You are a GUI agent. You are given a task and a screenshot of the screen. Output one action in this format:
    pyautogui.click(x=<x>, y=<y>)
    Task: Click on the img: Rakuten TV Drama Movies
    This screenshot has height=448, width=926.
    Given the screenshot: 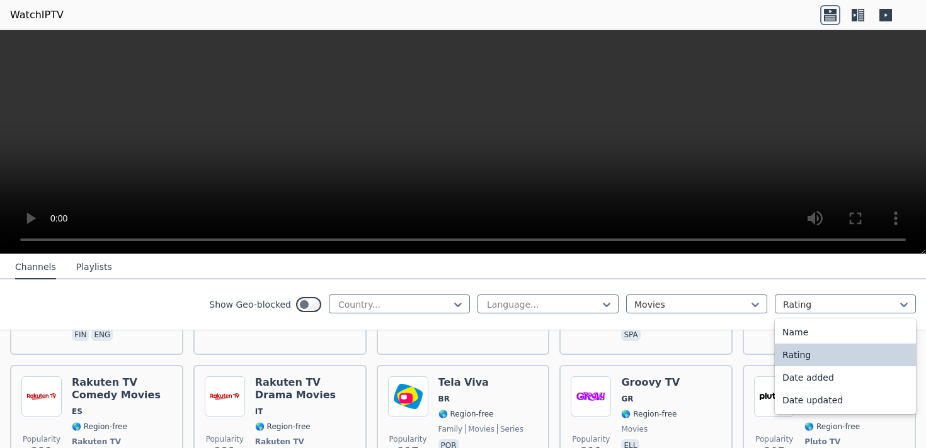 What is the action you would take?
    pyautogui.click(x=225, y=397)
    